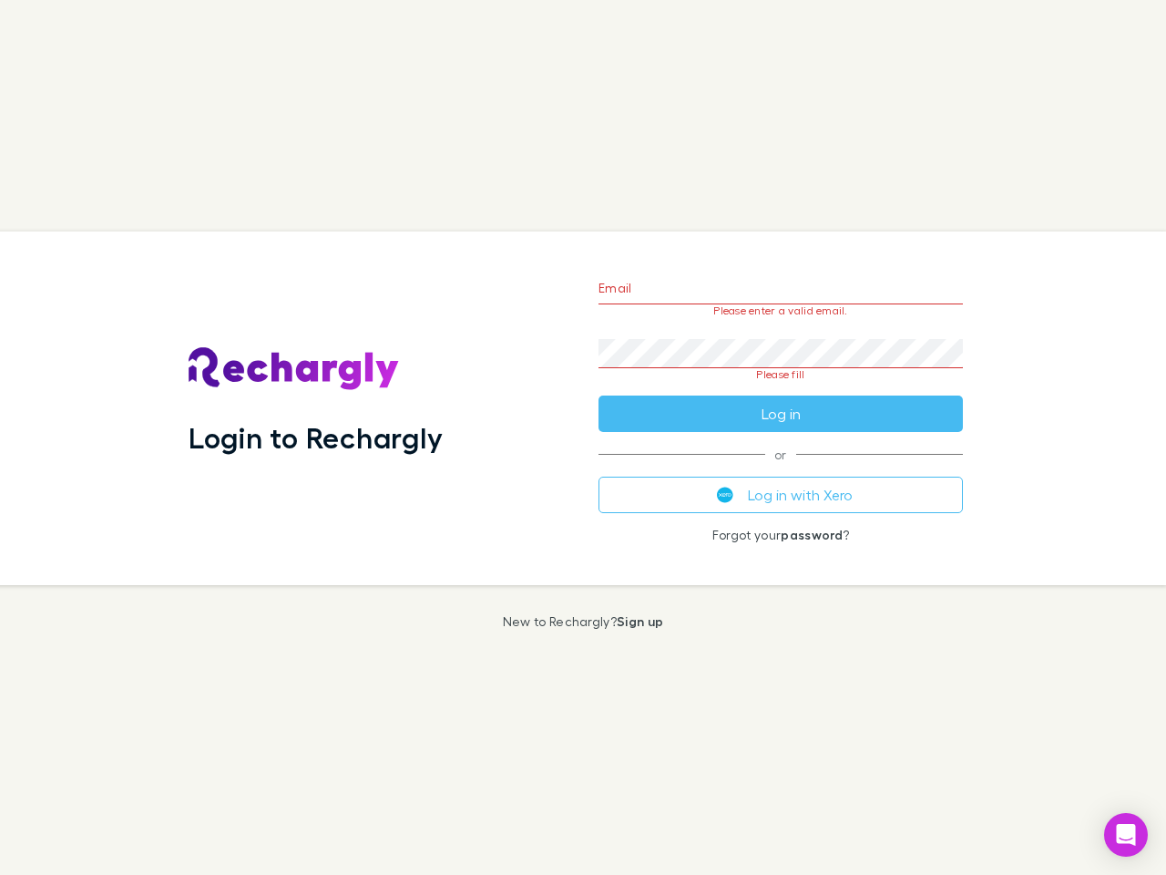 The image size is (1166, 875). Describe the element at coordinates (781, 495) in the screenshot. I see `button: Log in with Xero` at that location.